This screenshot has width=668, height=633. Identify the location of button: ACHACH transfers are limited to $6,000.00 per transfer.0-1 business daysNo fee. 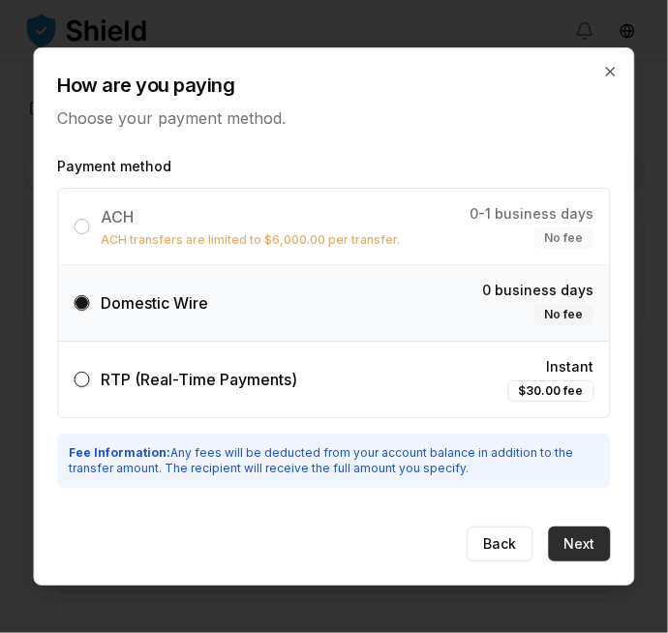
(82, 227).